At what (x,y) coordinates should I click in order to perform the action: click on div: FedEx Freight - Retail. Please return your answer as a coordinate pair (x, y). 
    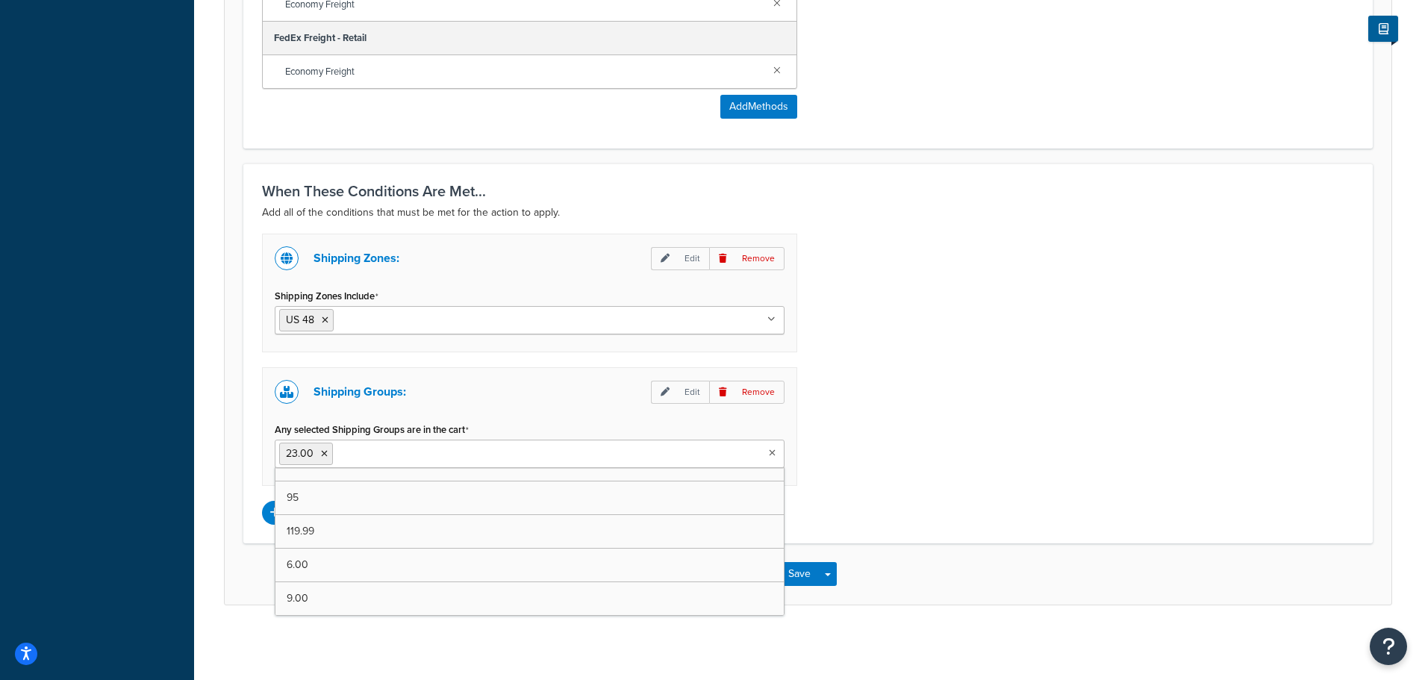
    Looking at the image, I should click on (529, 38).